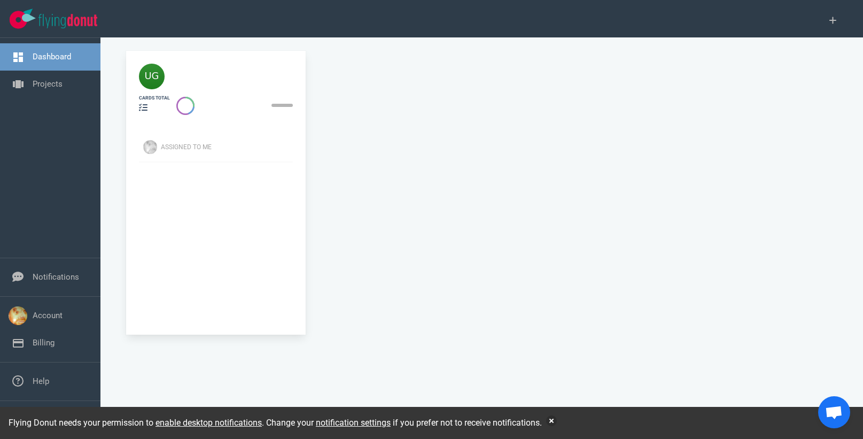 Image resolution: width=863 pixels, height=439 pixels. Describe the element at coordinates (41, 381) in the screenshot. I see `a: Help` at that location.